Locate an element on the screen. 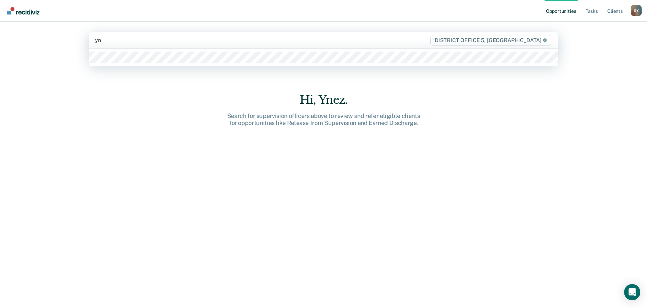  div: Search for supervision officers above to review and refer eligible clients for opportunities like... is located at coordinates (323, 119).